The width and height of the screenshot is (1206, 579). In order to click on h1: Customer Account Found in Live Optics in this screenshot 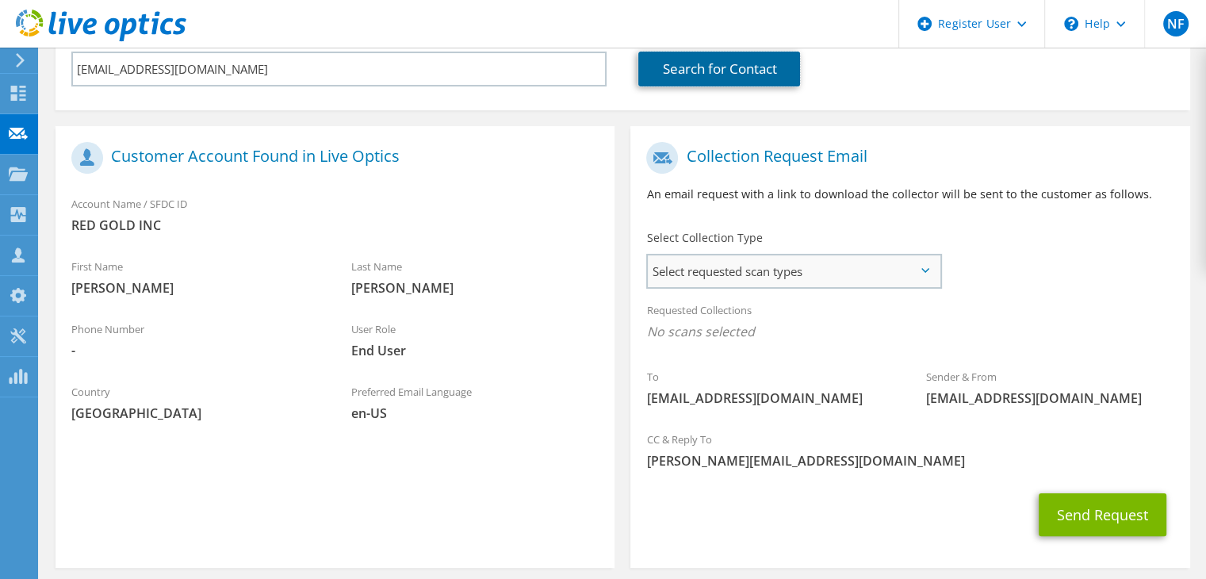, I will do `click(331, 158)`.